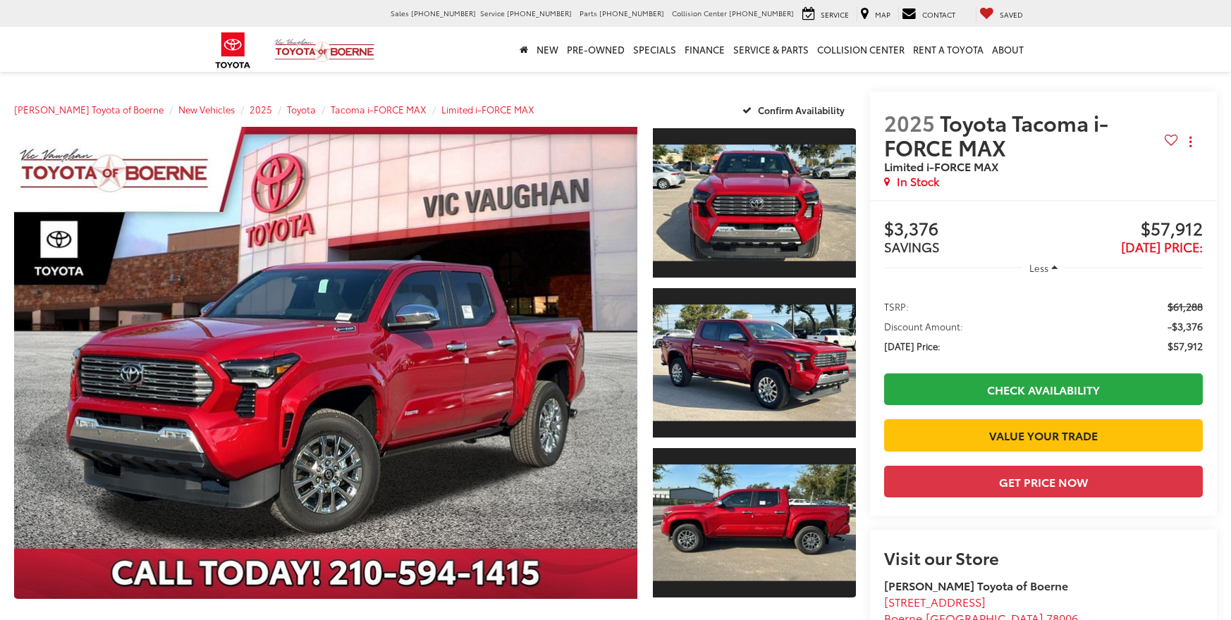 Image resolution: width=1231 pixels, height=620 pixels. Describe the element at coordinates (261, 109) in the screenshot. I see `a: 2025` at that location.